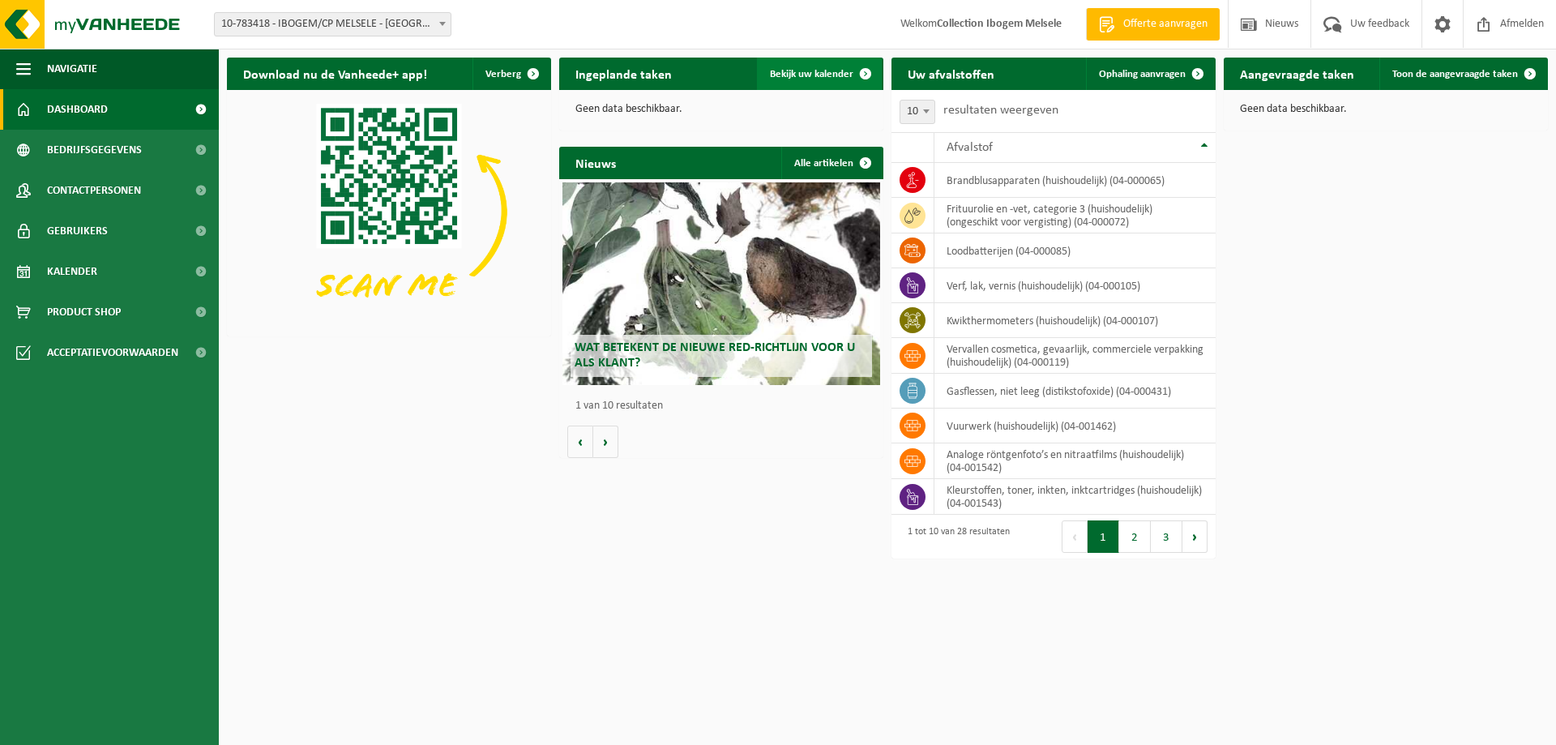 The height and width of the screenshot is (745, 1556). I want to click on span: Verberg, so click(503, 74).